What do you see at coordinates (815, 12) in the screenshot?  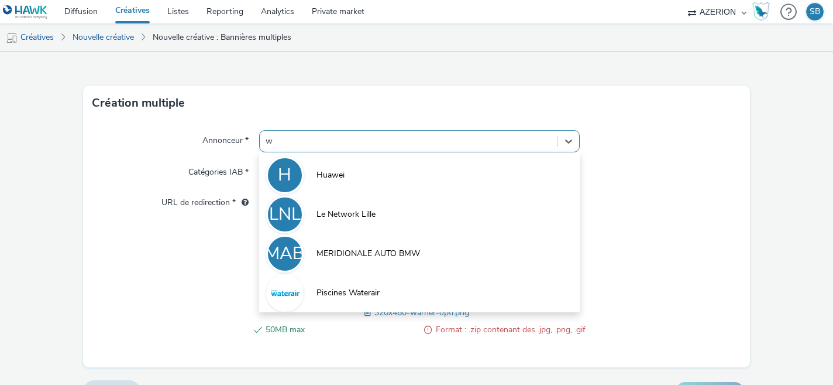 I see `div: SB` at bounding box center [815, 12].